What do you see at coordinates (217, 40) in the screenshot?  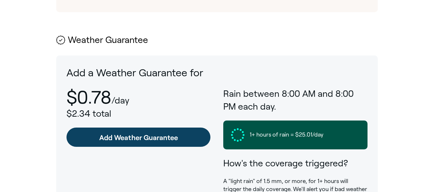 I see `h2: Weather Guarantee` at bounding box center [217, 40].